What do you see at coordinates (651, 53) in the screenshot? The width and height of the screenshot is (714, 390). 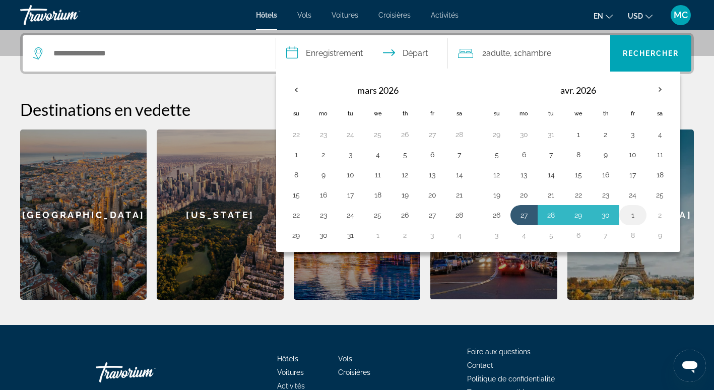 I see `span: Rechercher` at bounding box center [651, 53].